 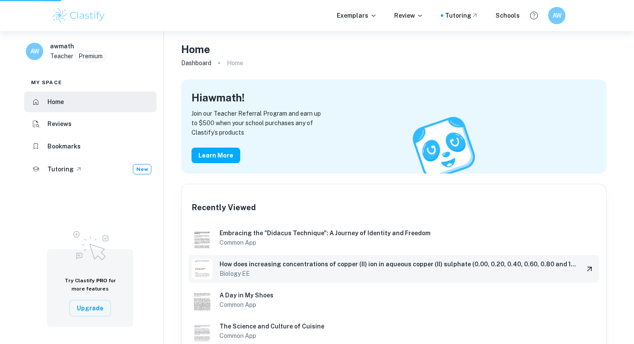 I want to click on span: PRO, so click(x=102, y=280).